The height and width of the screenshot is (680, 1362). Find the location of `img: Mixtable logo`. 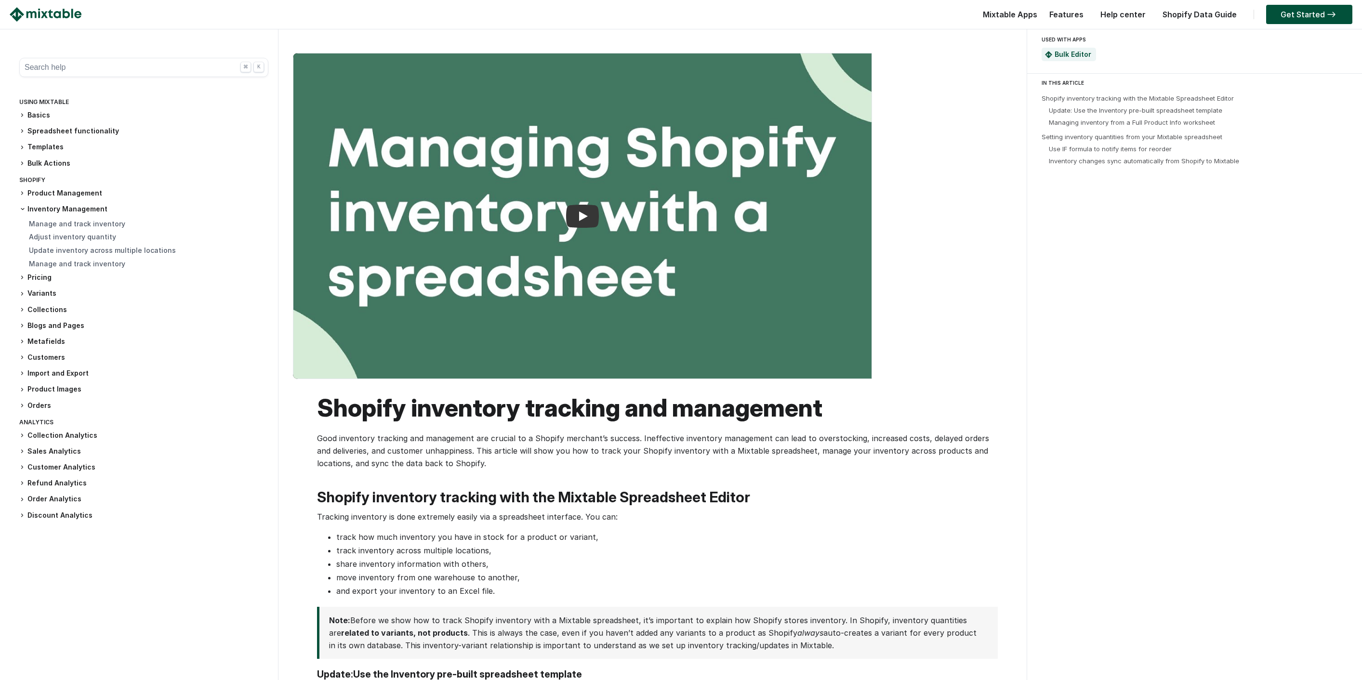

img: Mixtable logo is located at coordinates (45, 14).